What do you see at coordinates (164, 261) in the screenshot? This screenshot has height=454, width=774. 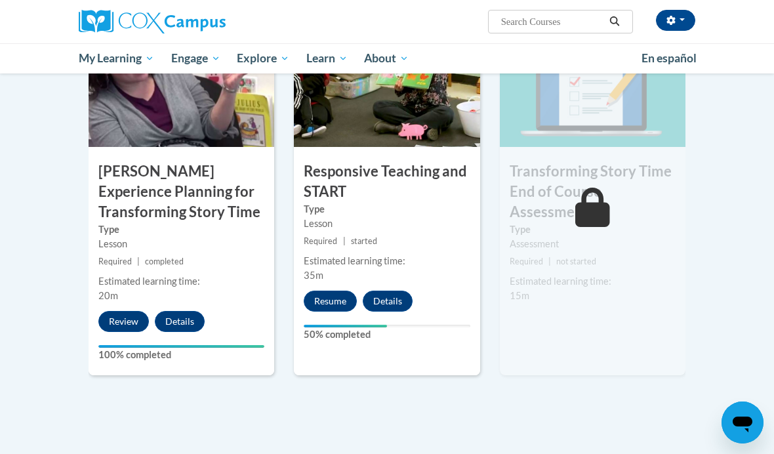 I see `span: completed` at bounding box center [164, 261].